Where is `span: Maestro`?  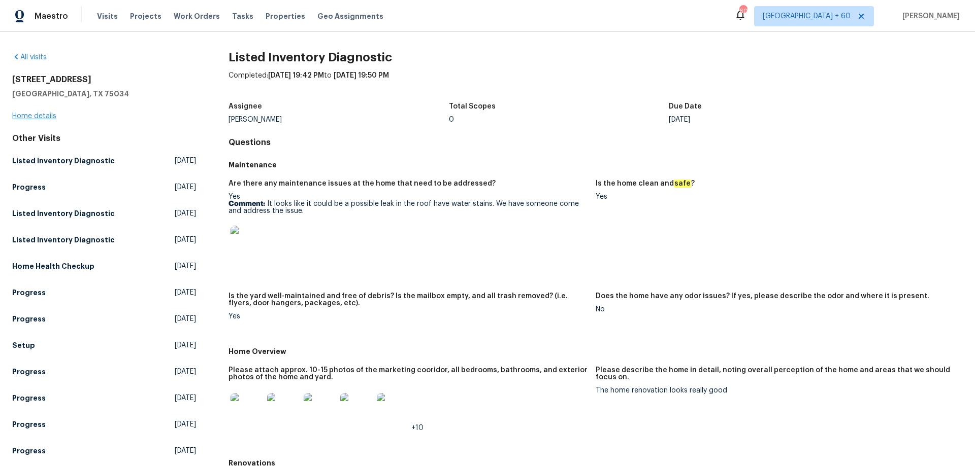 span: Maestro is located at coordinates (51, 16).